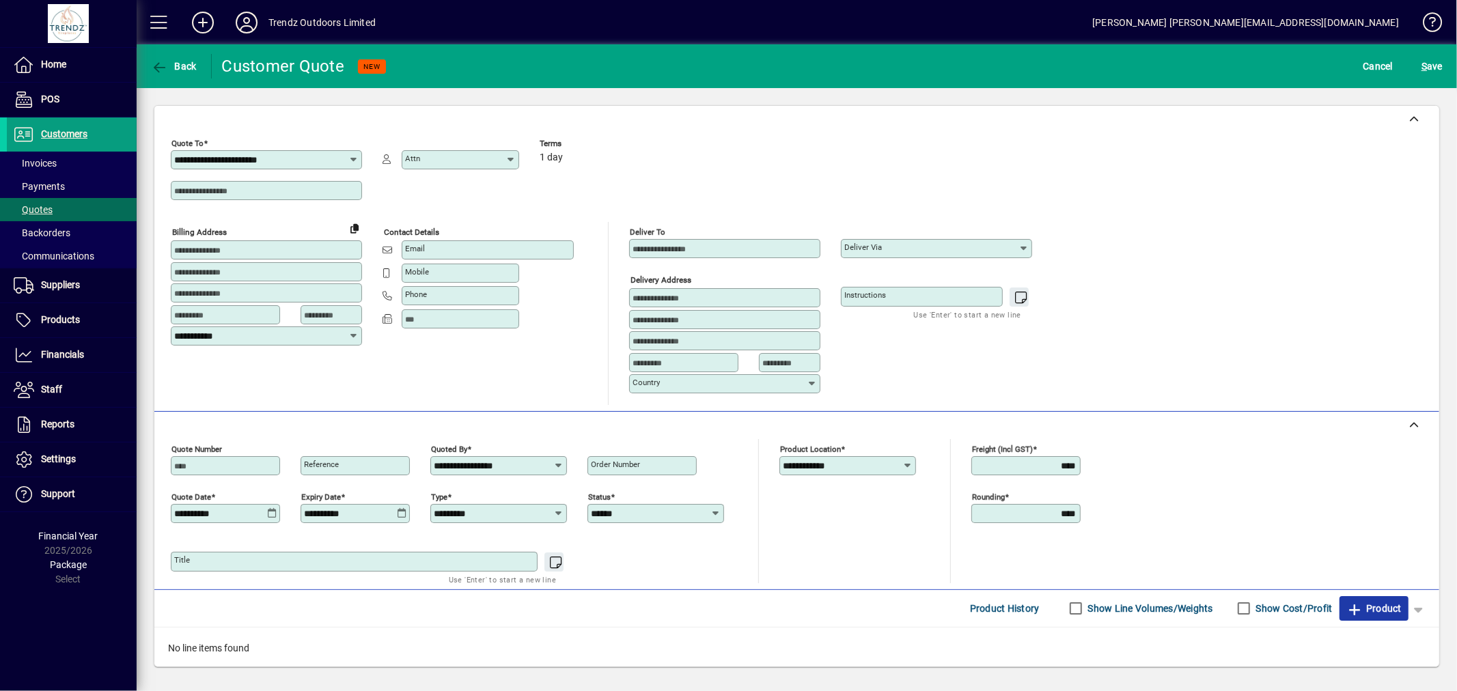  I want to click on mat-label: Country, so click(646, 383).